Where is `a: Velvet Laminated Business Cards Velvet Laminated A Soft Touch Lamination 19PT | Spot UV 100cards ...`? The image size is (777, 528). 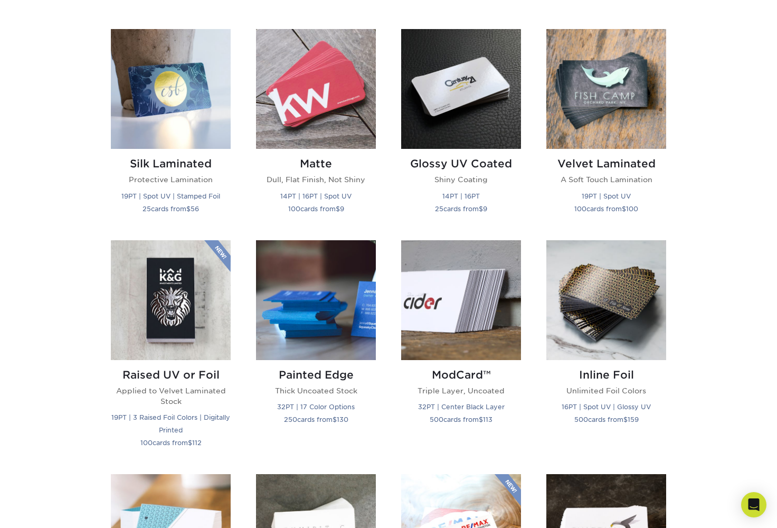
a: Velvet Laminated Business Cards Velvet Laminated A Soft Touch Lamination 19PT | Spot UV 100cards ... is located at coordinates (606, 128).